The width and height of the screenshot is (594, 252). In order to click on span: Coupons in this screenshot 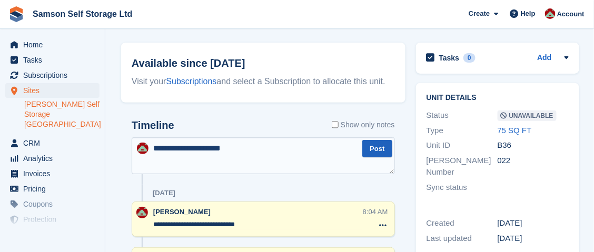, I will do `click(55, 204)`.